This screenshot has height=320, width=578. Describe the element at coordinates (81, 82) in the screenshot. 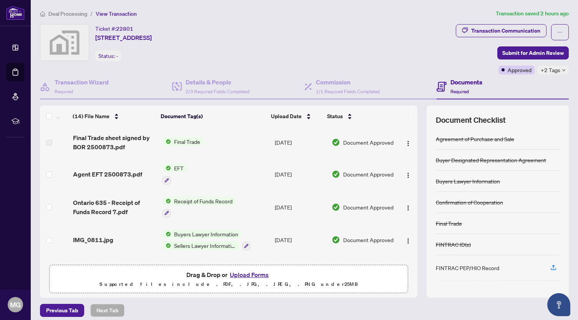

I see `h4: Transaction Wizard` at that location.